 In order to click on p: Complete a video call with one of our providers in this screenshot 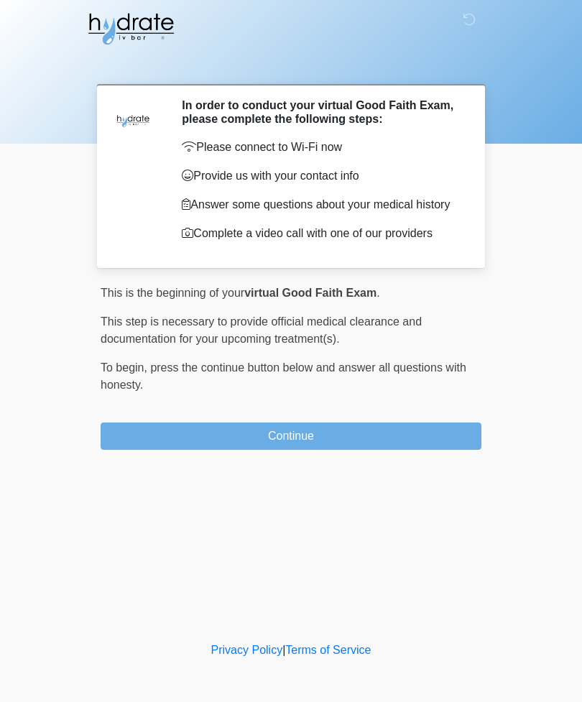, I will do `click(321, 234)`.